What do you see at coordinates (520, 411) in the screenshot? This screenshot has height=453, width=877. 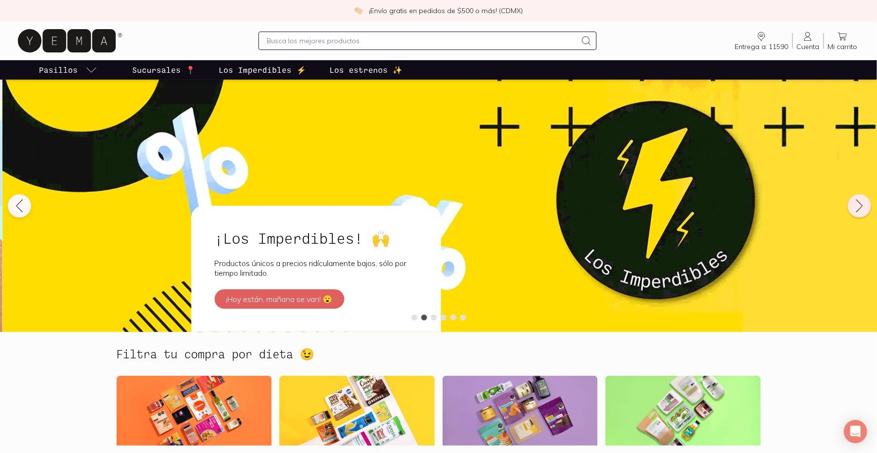 I see `img: Dieta keto` at bounding box center [520, 411].